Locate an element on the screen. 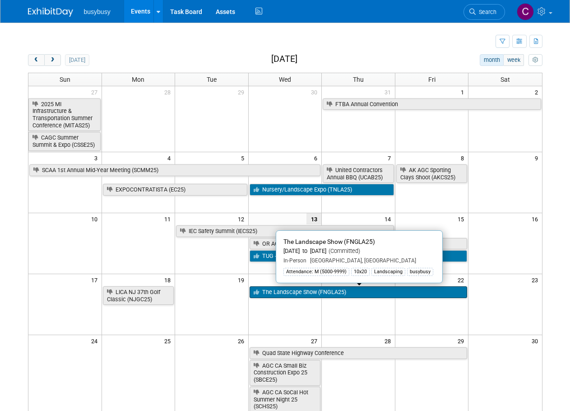 This screenshot has width=570, height=411. a: OR AGC Summer Convention 25 (ORSC25) is located at coordinates (358, 244).